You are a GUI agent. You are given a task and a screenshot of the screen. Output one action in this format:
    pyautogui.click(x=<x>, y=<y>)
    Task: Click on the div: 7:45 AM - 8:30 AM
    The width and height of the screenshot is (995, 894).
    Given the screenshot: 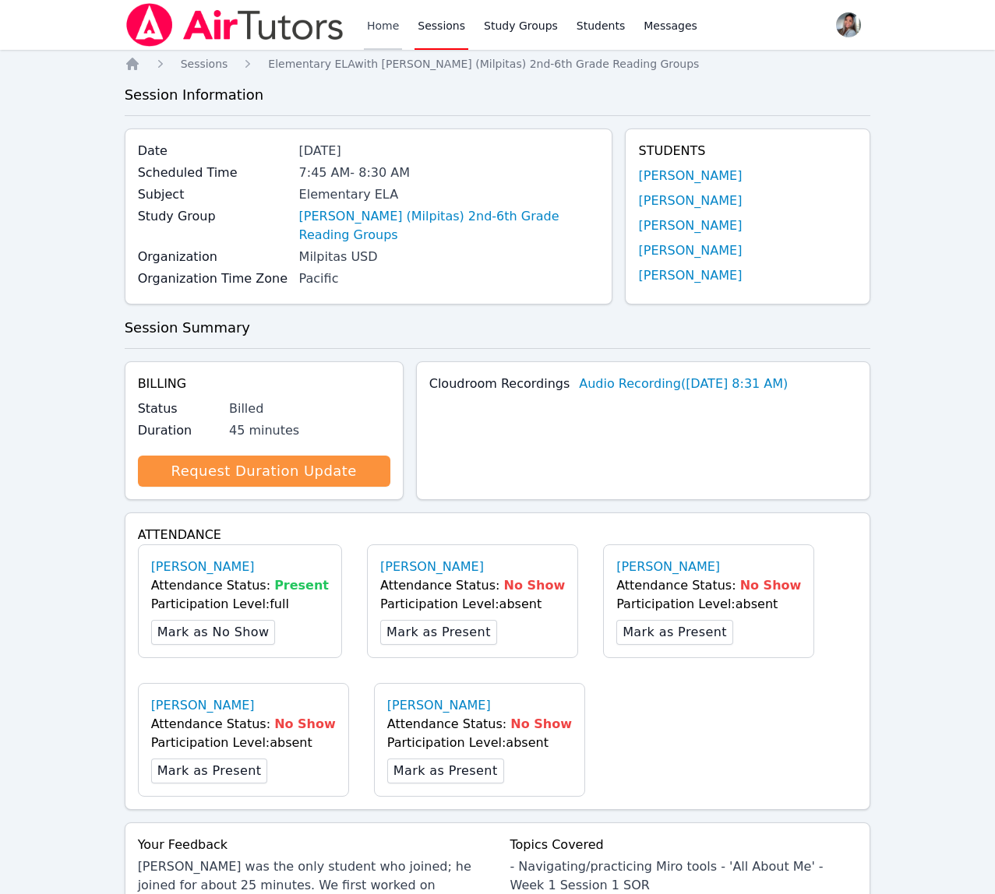 What is the action you would take?
    pyautogui.click(x=449, y=173)
    